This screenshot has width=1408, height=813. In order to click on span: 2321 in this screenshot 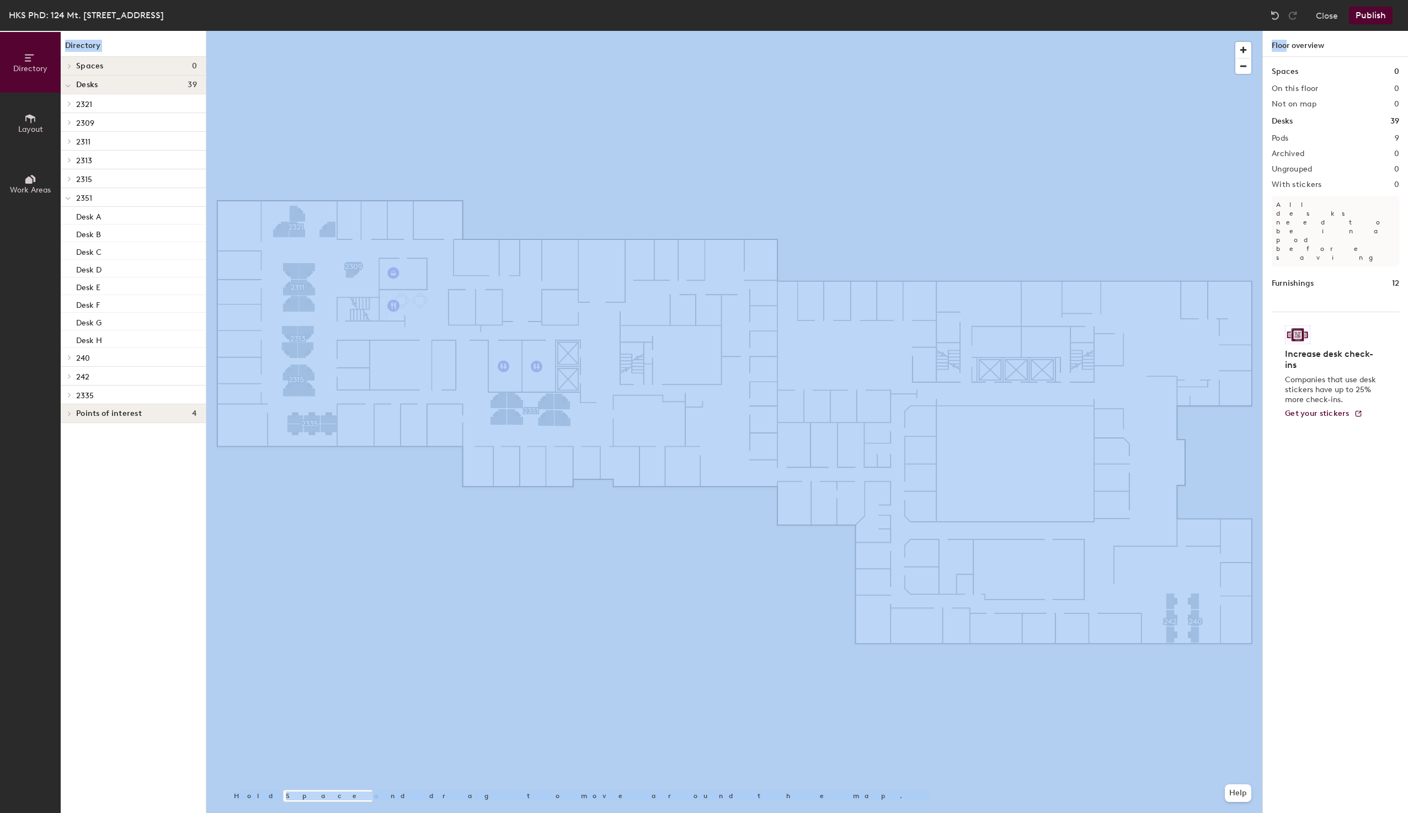, I will do `click(84, 104)`.